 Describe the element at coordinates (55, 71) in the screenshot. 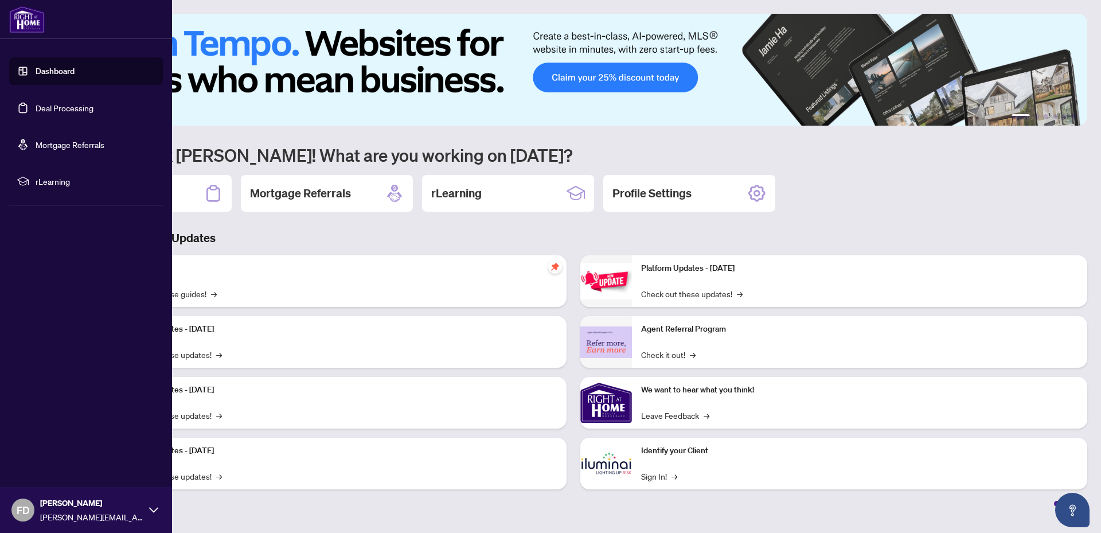

I see `a: Dashboard` at that location.